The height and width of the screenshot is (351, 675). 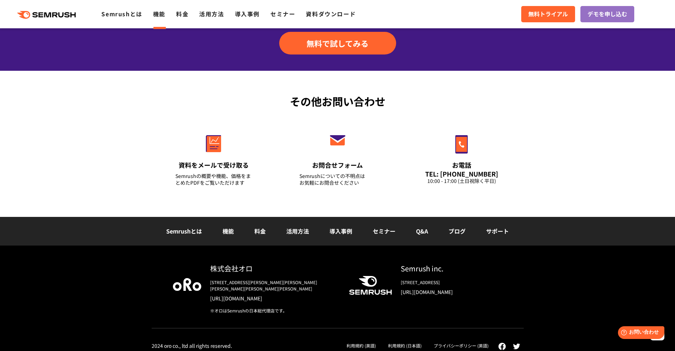 What do you see at coordinates (187, 285) in the screenshot?
I see `img: oro company` at bounding box center [187, 285].